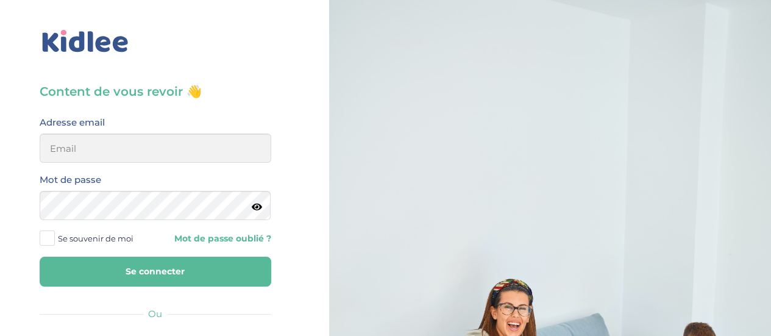  What do you see at coordinates (155, 148) in the screenshot?
I see `input: Email` at bounding box center [155, 148].